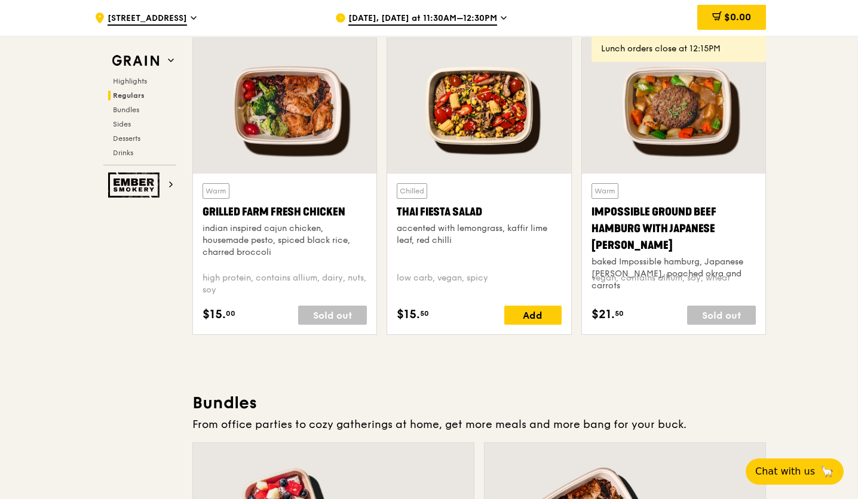  Describe the element at coordinates (678, 49) in the screenshot. I see `div: Lunch orders close at 12:15PM` at that location.